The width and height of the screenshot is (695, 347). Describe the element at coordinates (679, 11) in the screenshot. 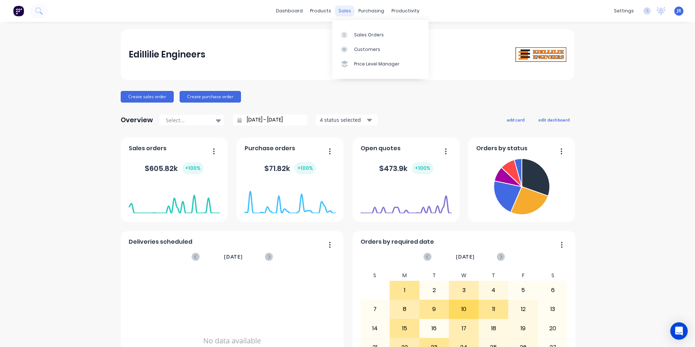

I see `span: JR` at that location.